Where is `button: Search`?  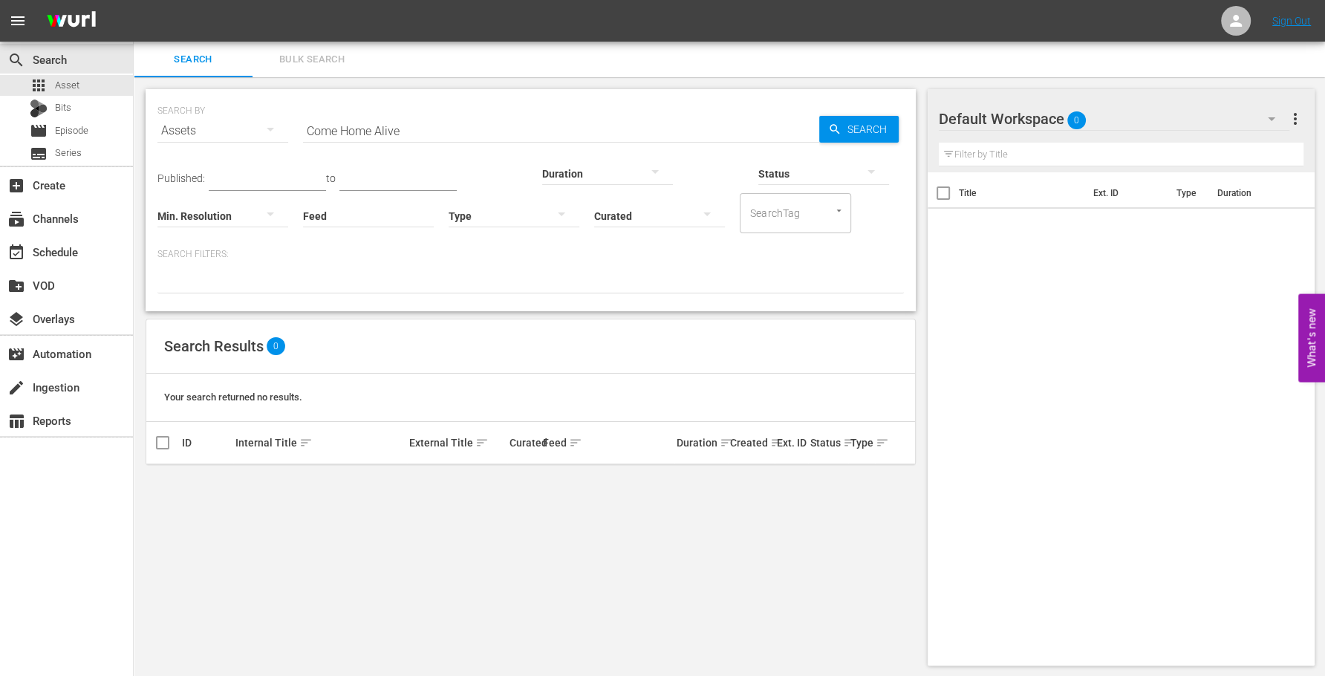 button: Search is located at coordinates (858, 129).